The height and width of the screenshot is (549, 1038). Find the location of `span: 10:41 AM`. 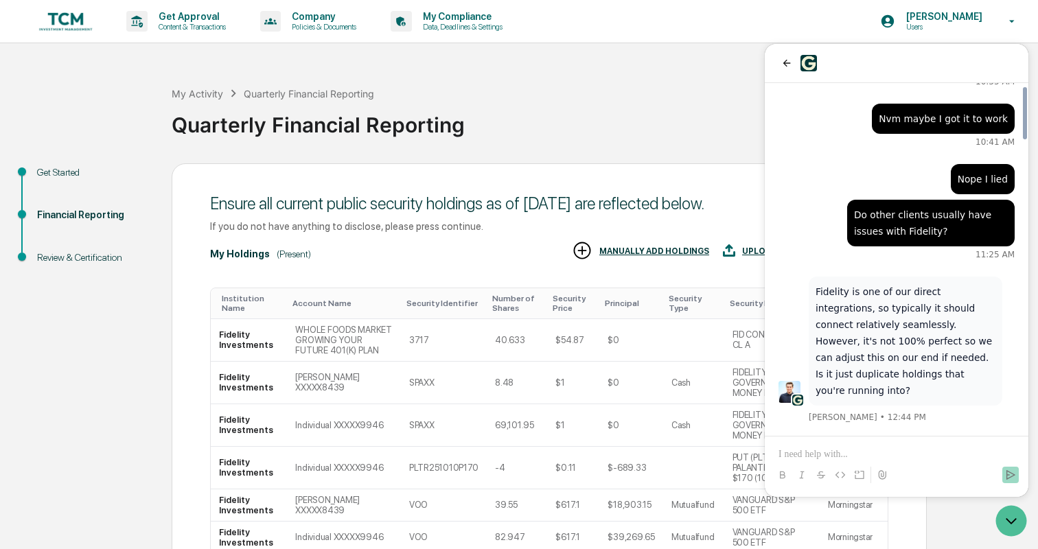

span: 10:41 AM is located at coordinates (230, 98).